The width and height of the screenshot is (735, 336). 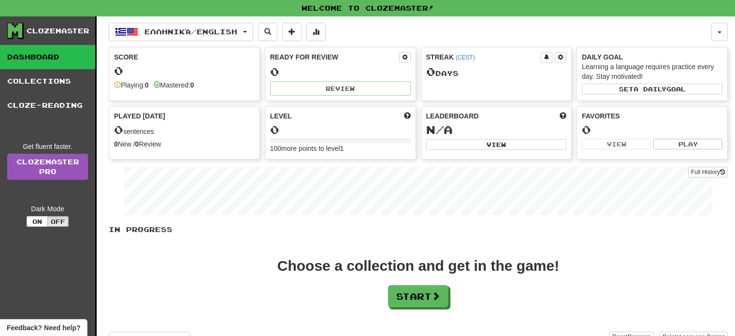 I want to click on span: This week in points, UTC, so click(x=563, y=116).